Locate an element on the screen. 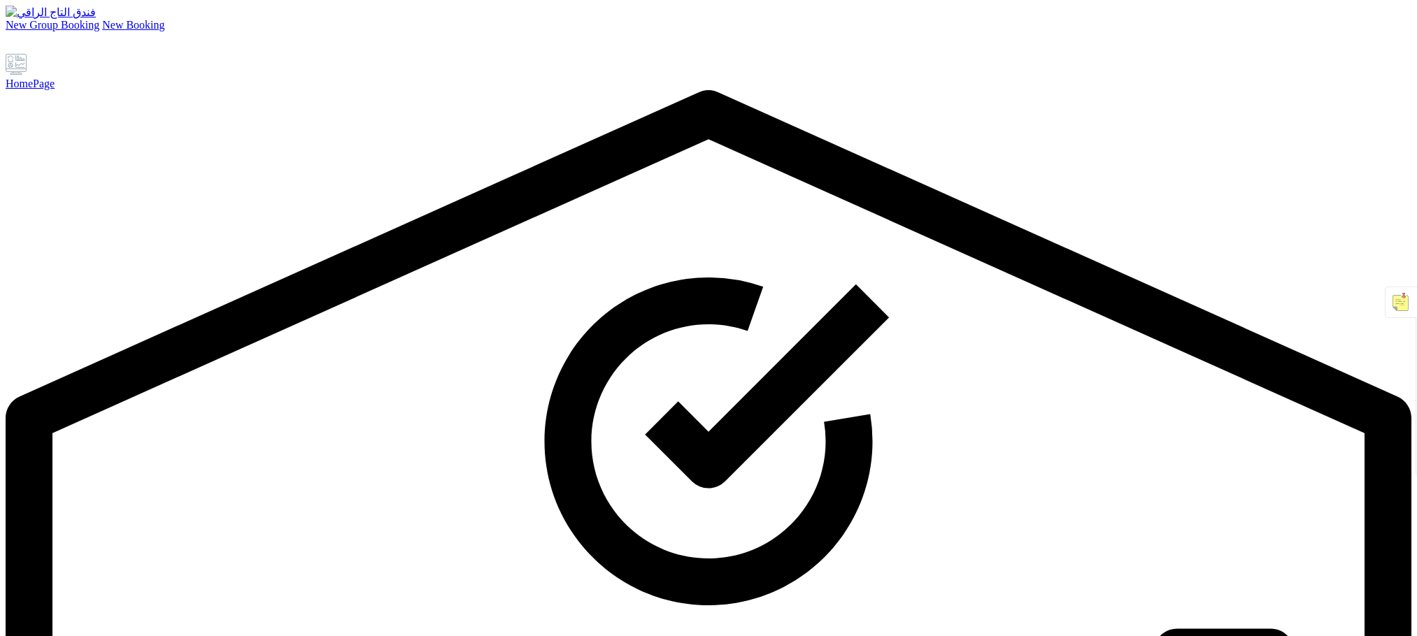 The height and width of the screenshot is (636, 1417). img: فندق التاج الراقي is located at coordinates (50, 12).